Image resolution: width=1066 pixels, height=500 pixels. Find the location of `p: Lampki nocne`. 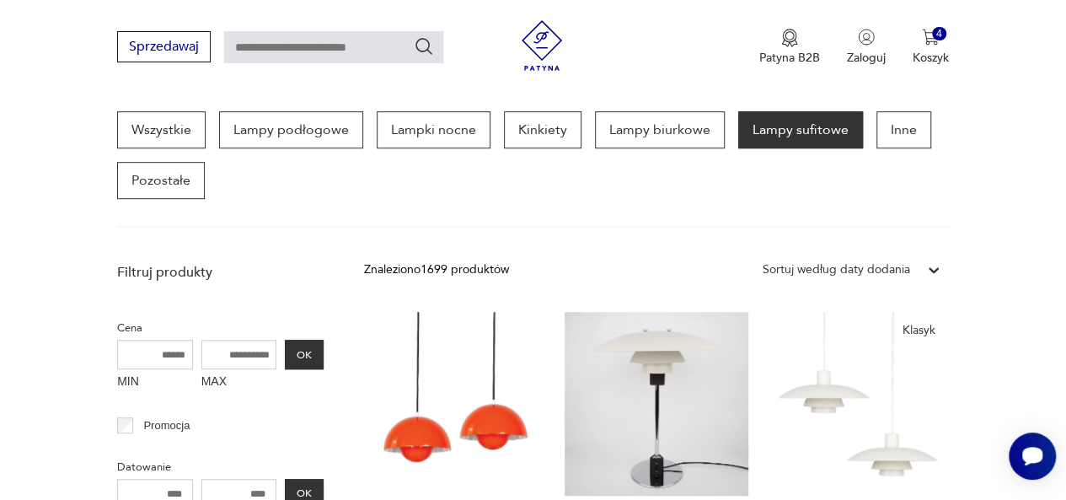

p: Lampki nocne is located at coordinates (433, 130).